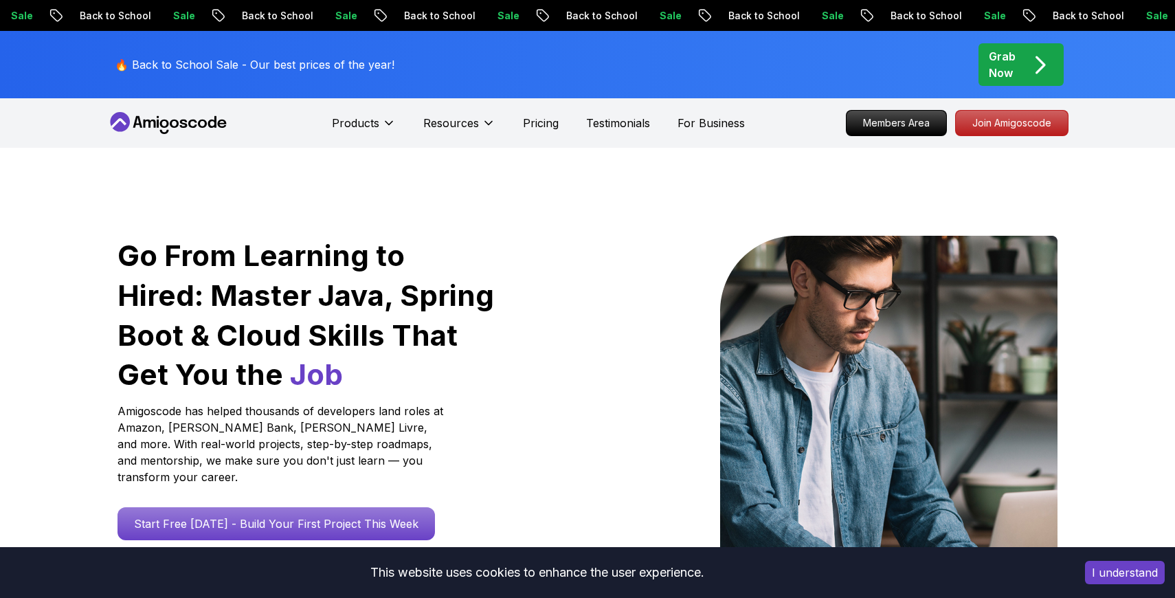  Describe the element at coordinates (896, 123) in the screenshot. I see `a: Members Area` at that location.